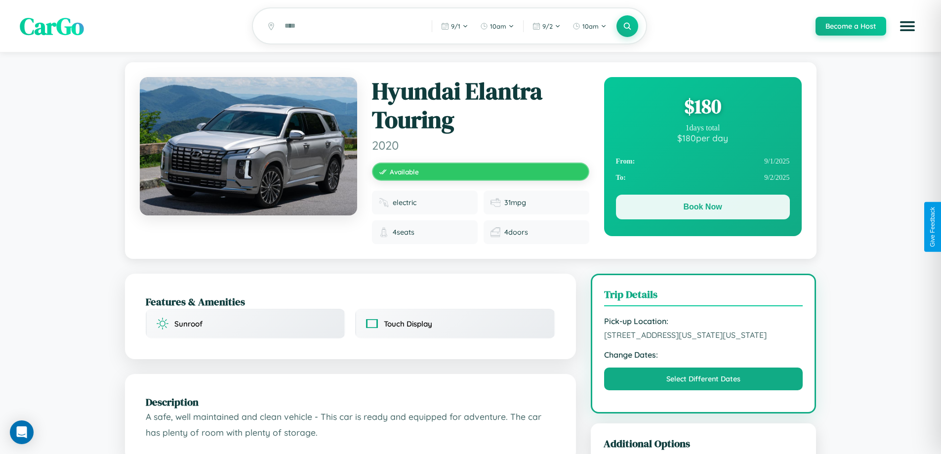 The width and height of the screenshot is (941, 454). I want to click on span: 9 / 2, so click(547, 26).